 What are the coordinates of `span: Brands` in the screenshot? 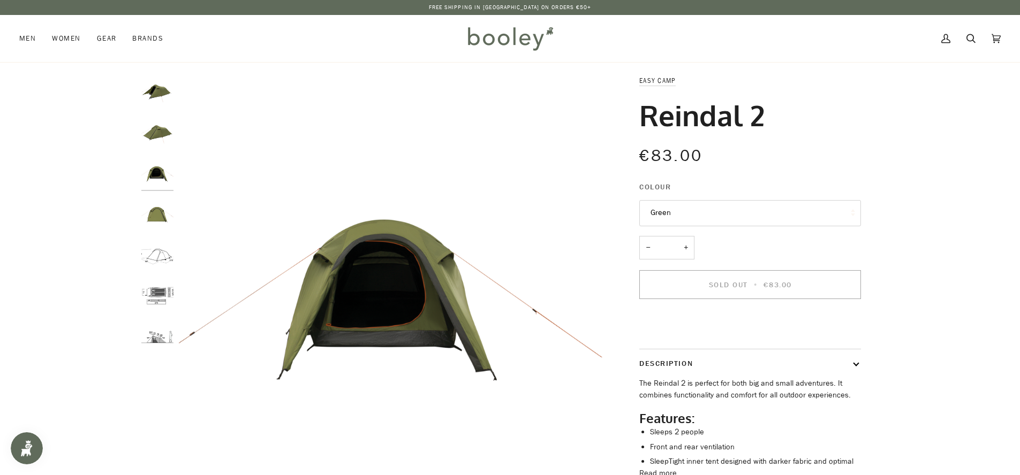 It's located at (148, 39).